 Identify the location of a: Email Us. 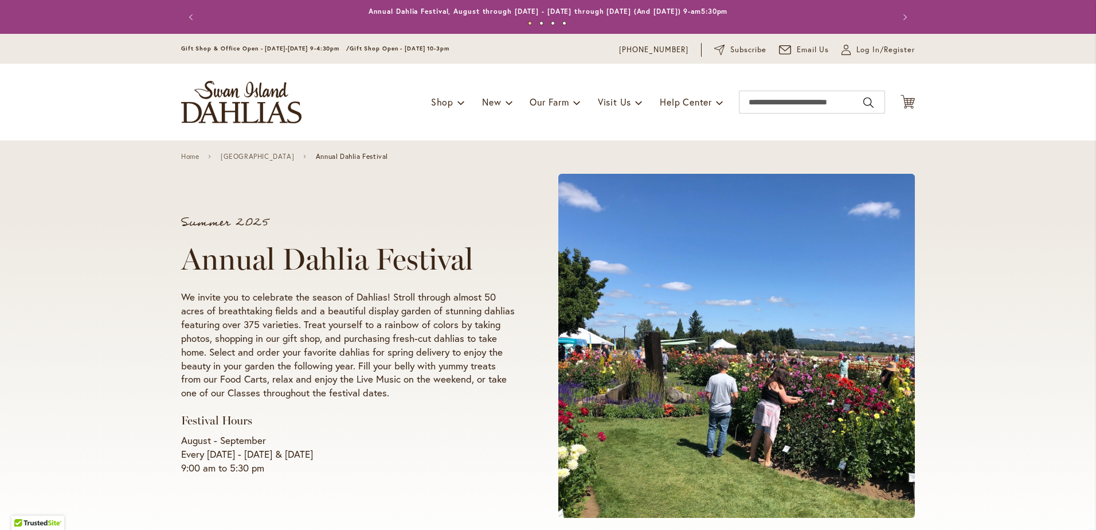
(804, 50).